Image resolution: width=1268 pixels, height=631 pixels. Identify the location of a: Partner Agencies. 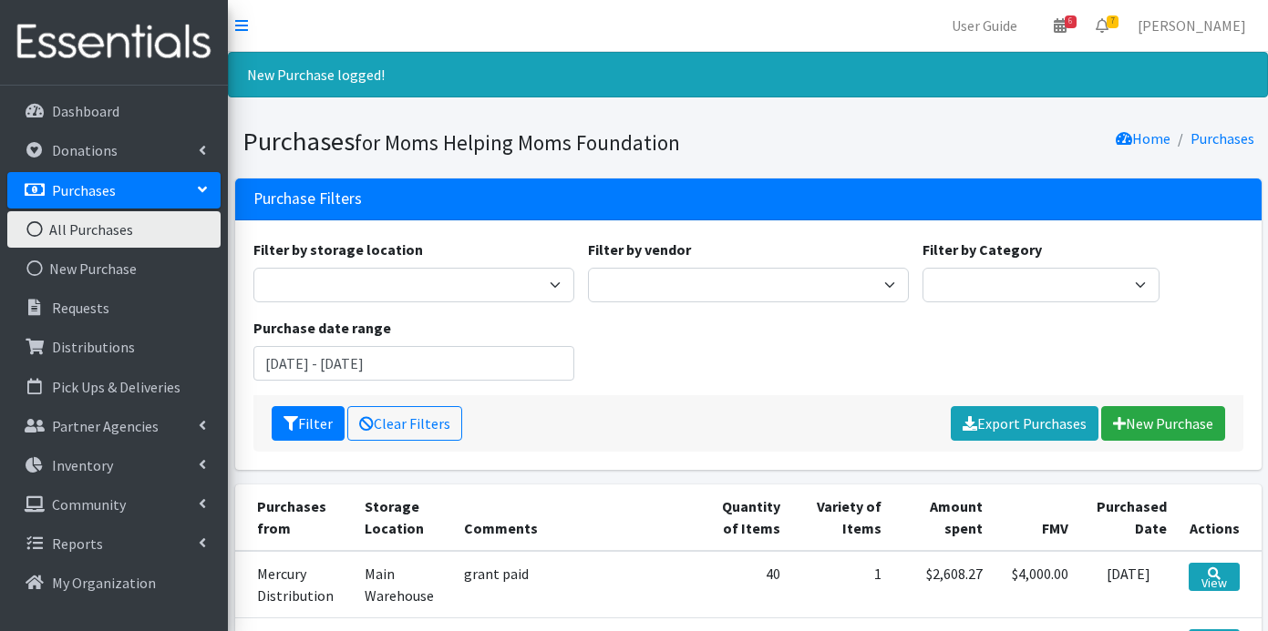
(114, 426).